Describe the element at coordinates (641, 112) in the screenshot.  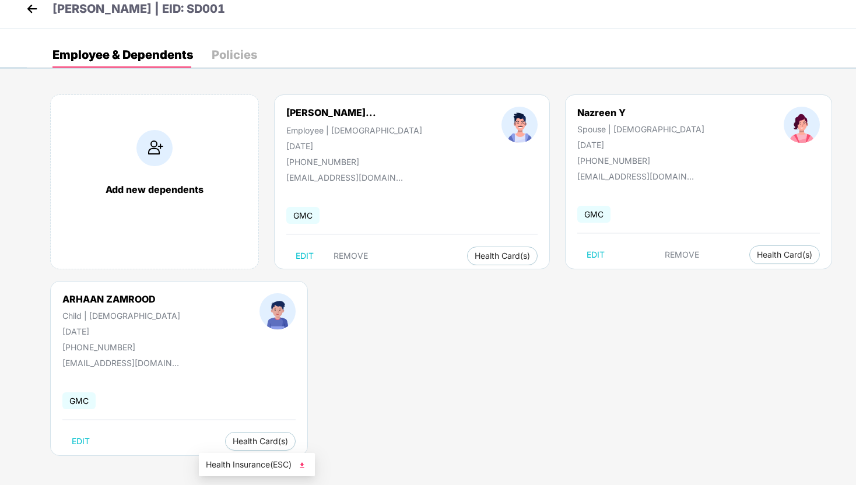
I see `div: Nazreen Y` at that location.